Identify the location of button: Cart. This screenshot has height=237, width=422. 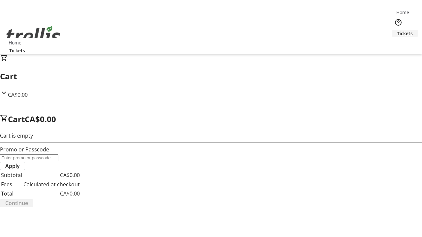
(398, 44).